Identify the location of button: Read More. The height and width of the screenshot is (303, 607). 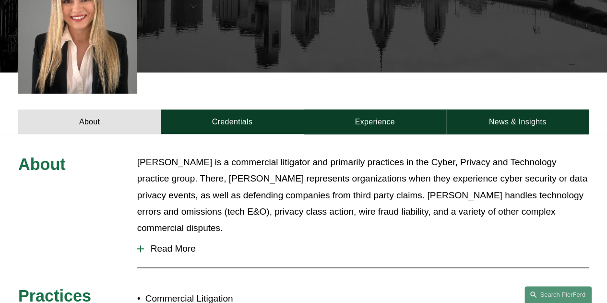
(363, 249).